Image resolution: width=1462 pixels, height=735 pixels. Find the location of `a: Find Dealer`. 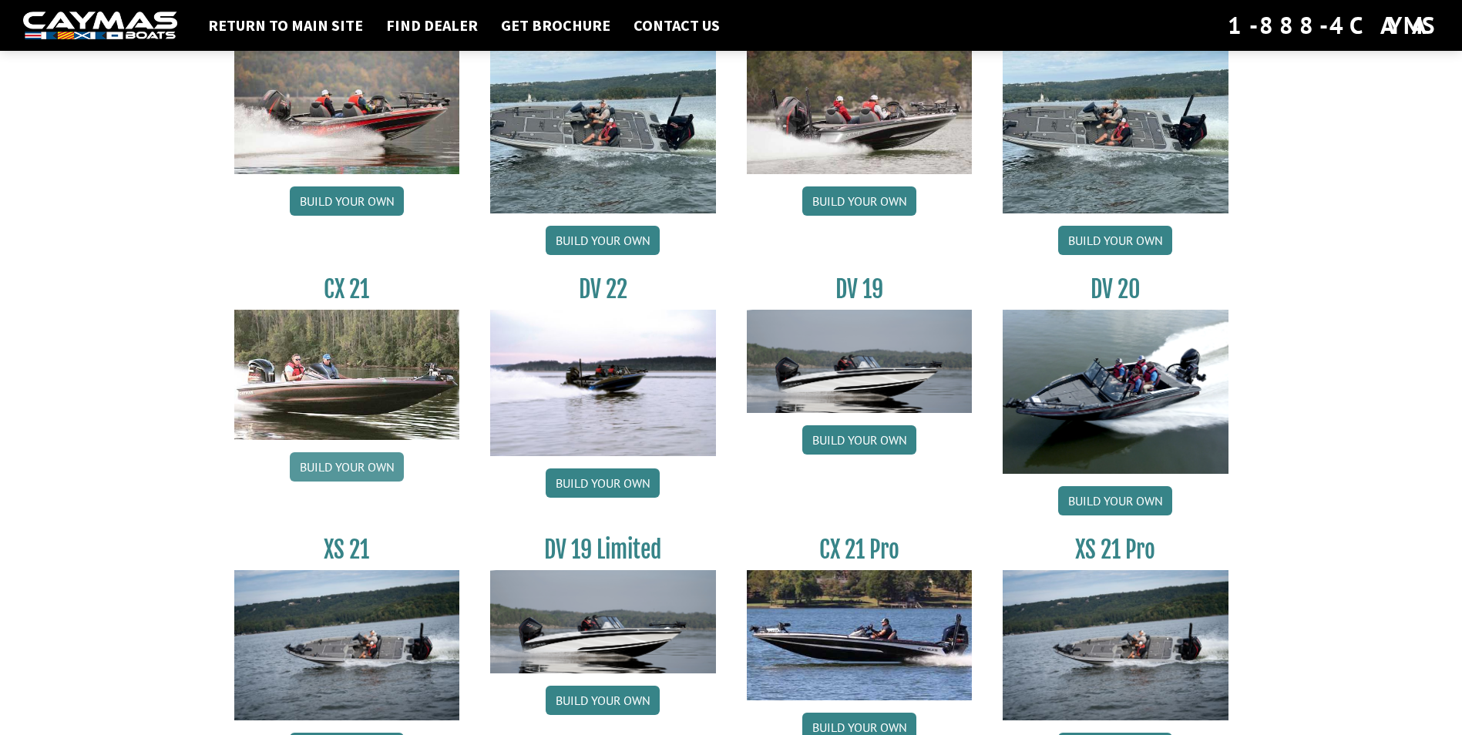

a: Find Dealer is located at coordinates (431, 25).